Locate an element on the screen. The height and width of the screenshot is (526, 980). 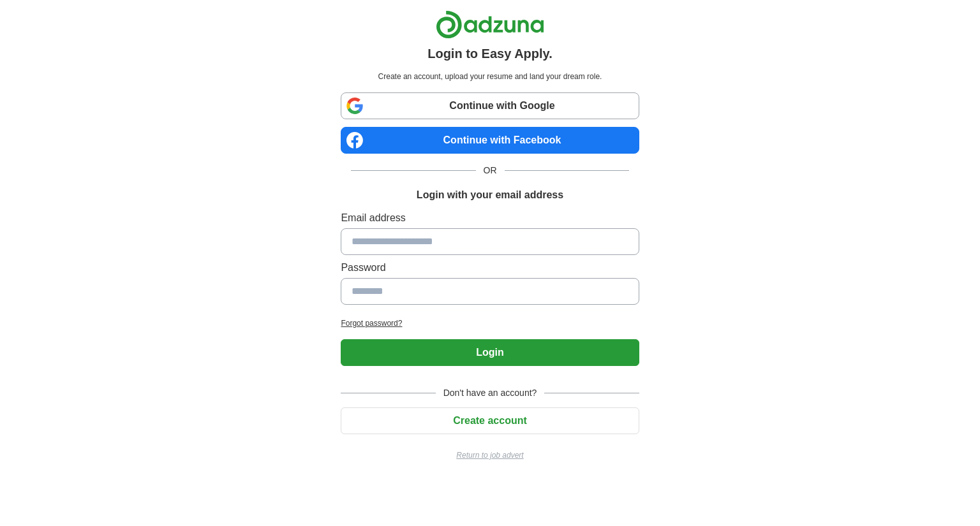
span: OR is located at coordinates (490, 170).